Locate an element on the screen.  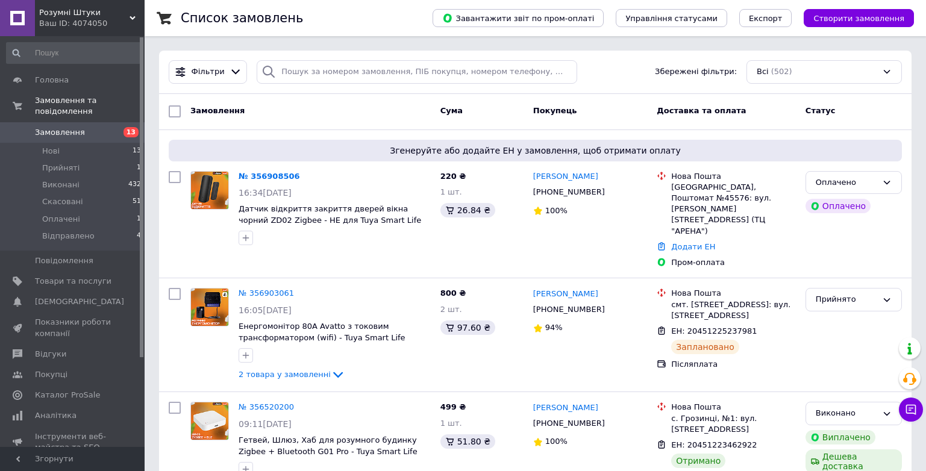
span: 51 is located at coordinates (137, 202).